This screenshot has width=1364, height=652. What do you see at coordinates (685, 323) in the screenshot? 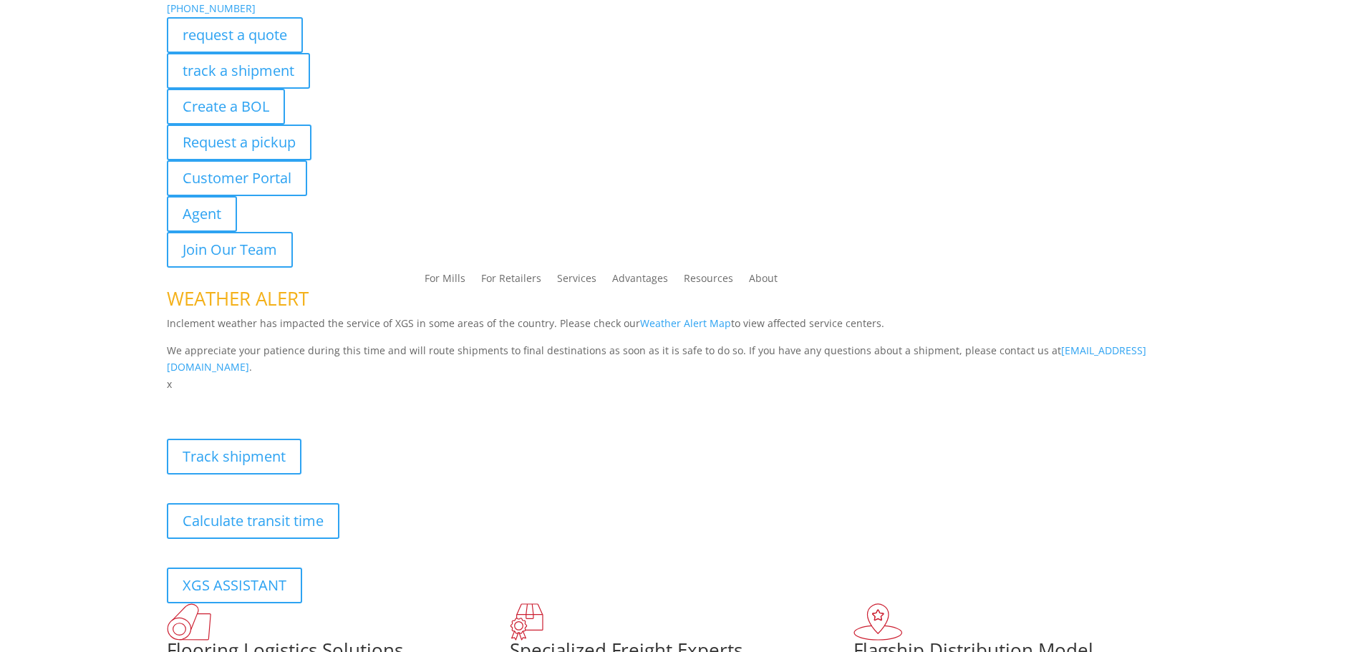
I see `a: Weather Alert Map` at bounding box center [685, 323].